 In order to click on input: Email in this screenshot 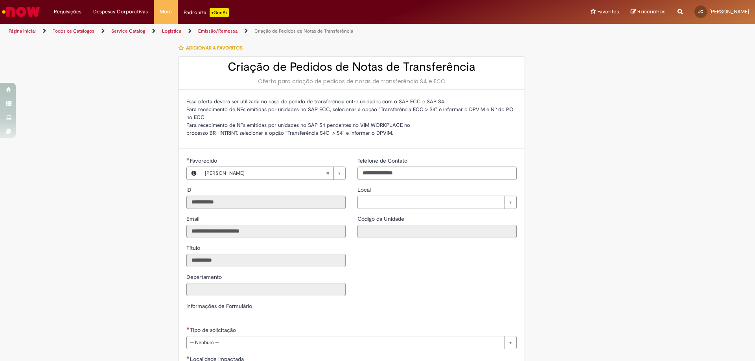, I will do `click(266, 231)`.